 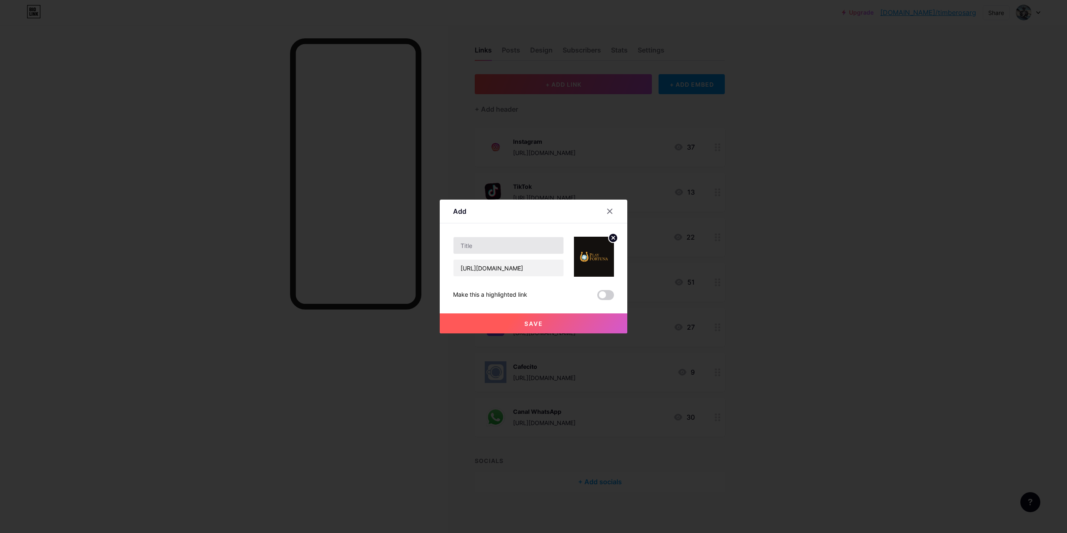 I want to click on div: Add, so click(x=460, y=211).